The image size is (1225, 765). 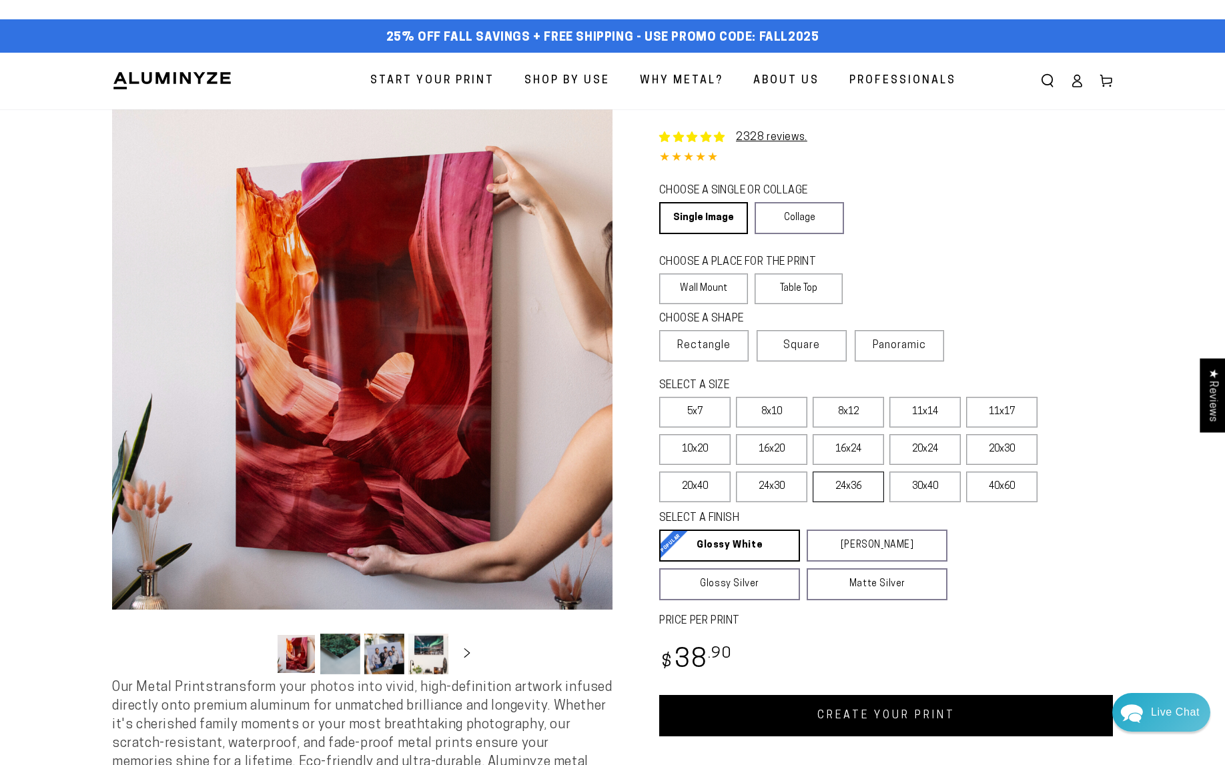 What do you see at coordinates (886, 158) in the screenshot?
I see `div: 4.85 out of 5.0 stars` at bounding box center [886, 158].